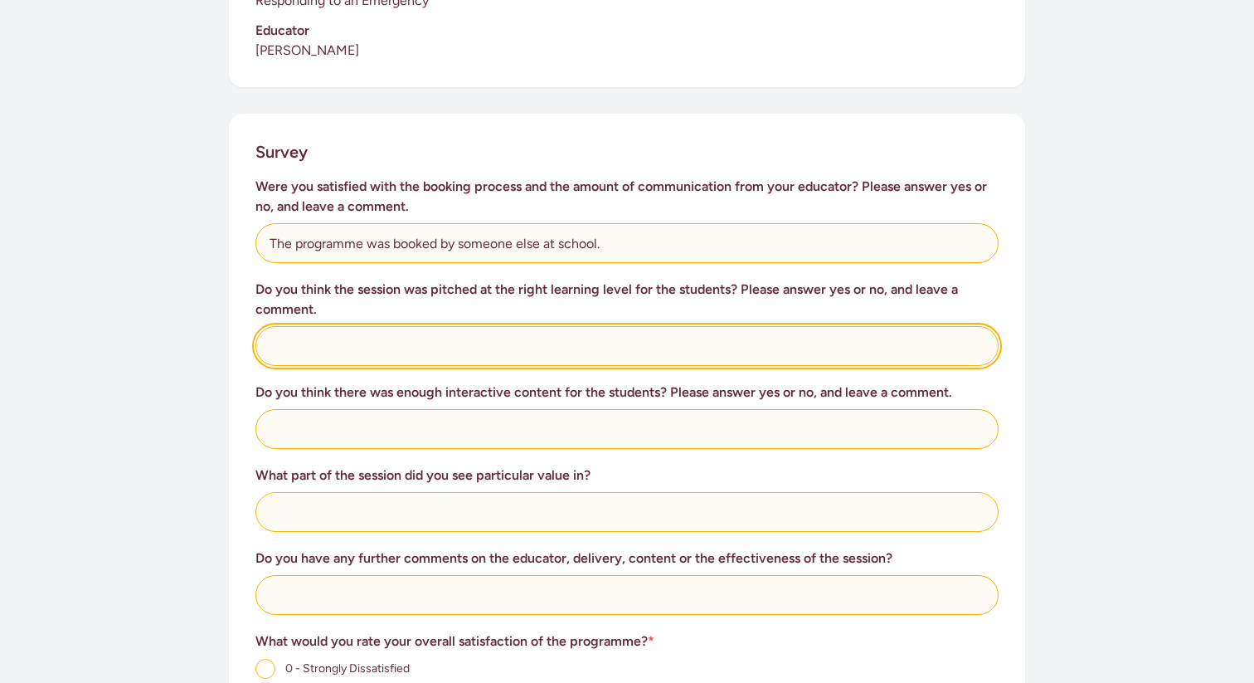 The width and height of the screenshot is (1254, 683). What do you see at coordinates (627, 31) in the screenshot?
I see `h3: Educator` at bounding box center [627, 31].